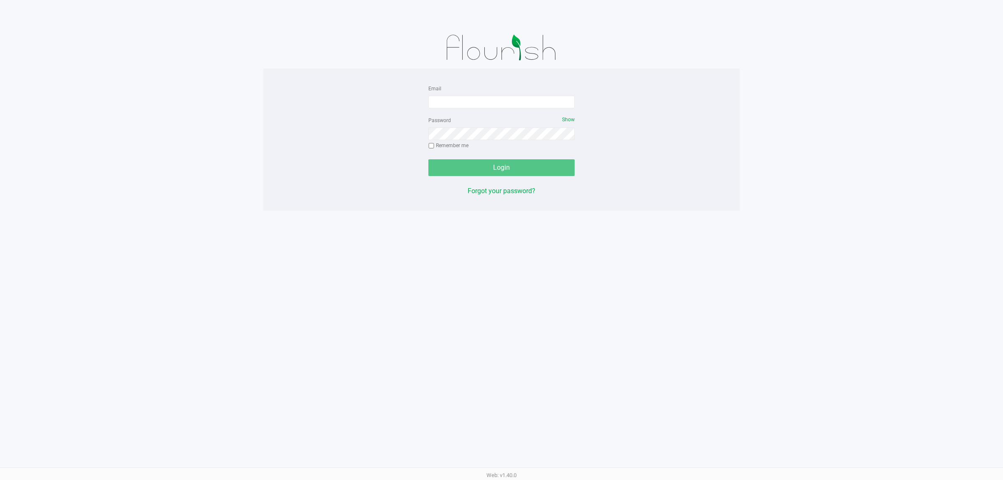  Describe the element at coordinates (501, 475) in the screenshot. I see `span: Web: v1.40.0` at that location.